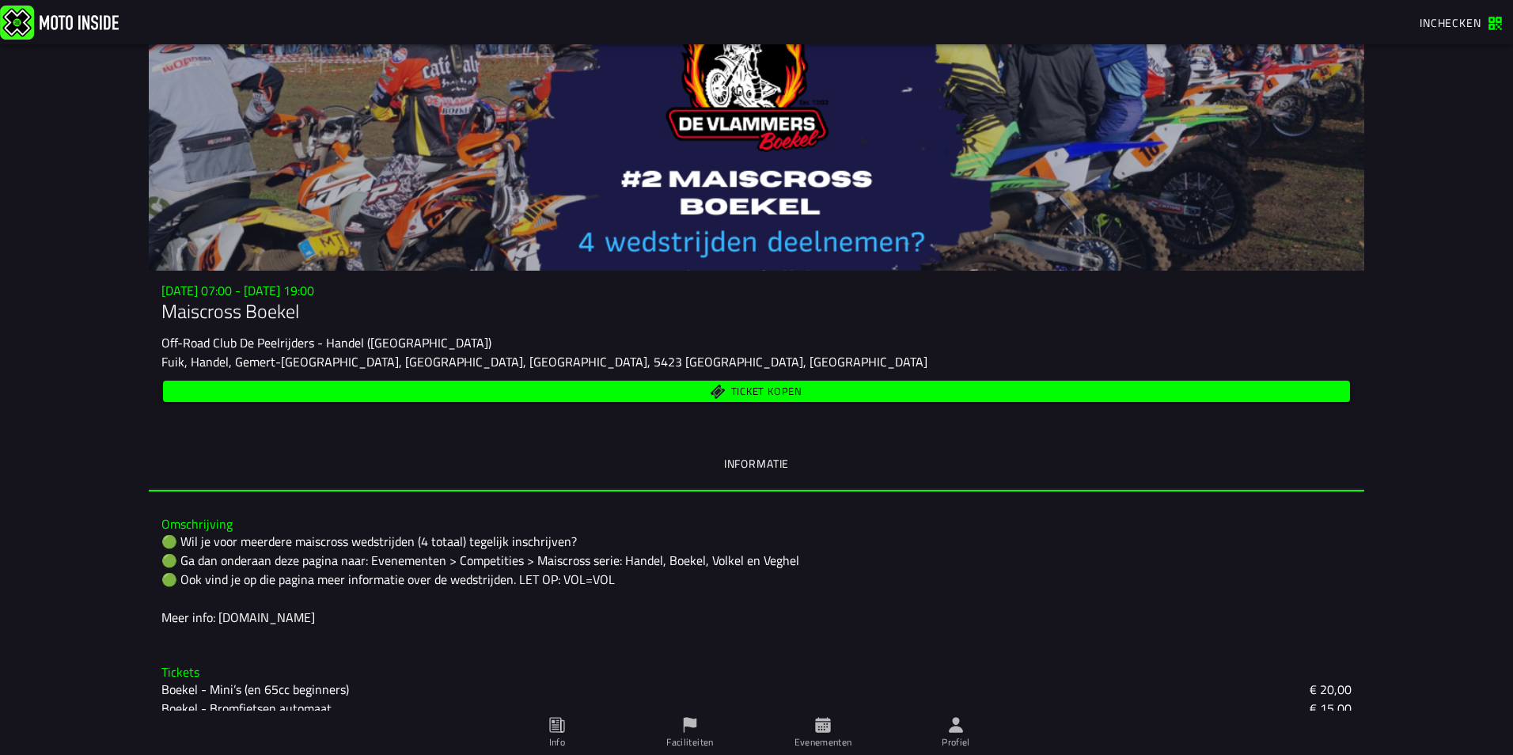 The image size is (1513, 755). What do you see at coordinates (956, 742) in the screenshot?
I see `ion-label: Profiel` at bounding box center [956, 742].